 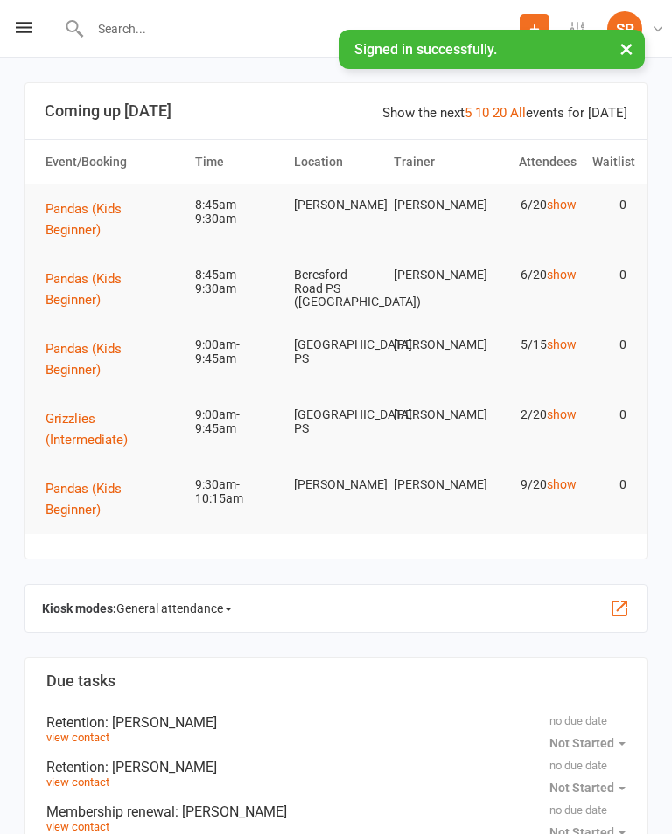 I want to click on th: Attendees, so click(x=534, y=162).